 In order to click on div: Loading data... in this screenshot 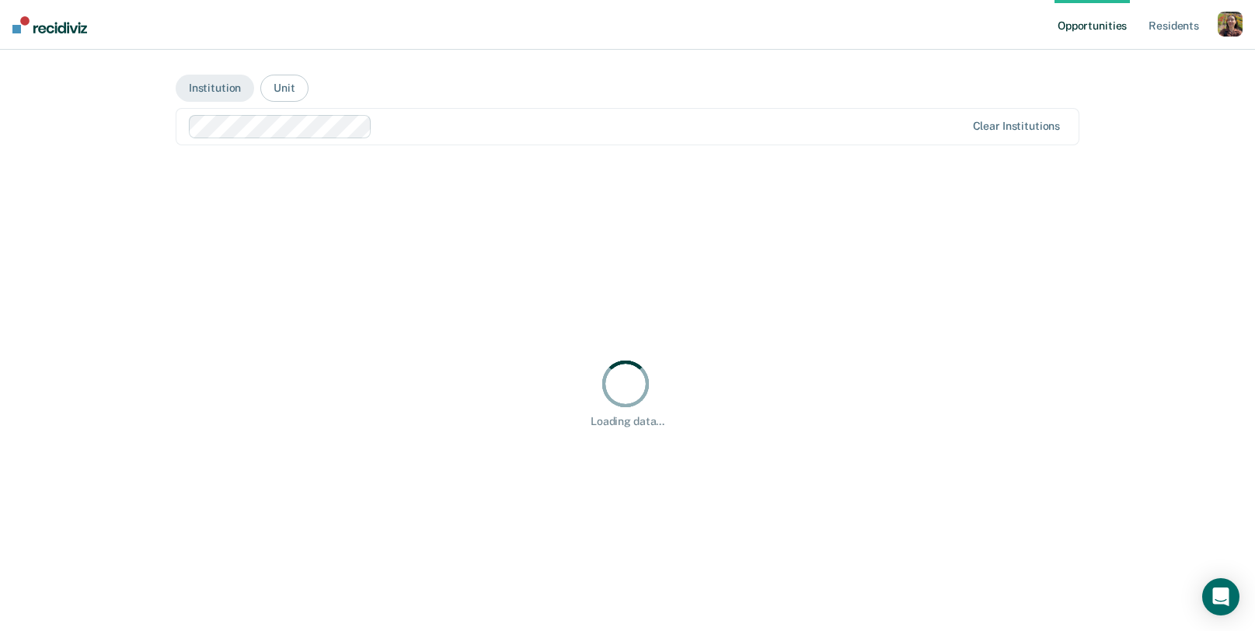, I will do `click(627, 421)`.